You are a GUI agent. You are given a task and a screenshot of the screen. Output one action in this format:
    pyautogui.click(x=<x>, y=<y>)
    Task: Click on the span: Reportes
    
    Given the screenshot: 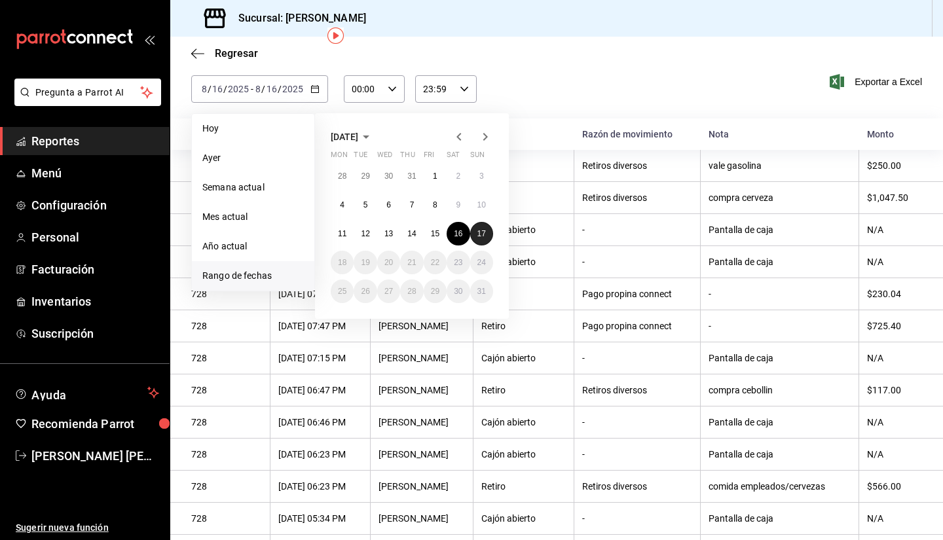 What is the action you would take?
    pyautogui.click(x=95, y=141)
    